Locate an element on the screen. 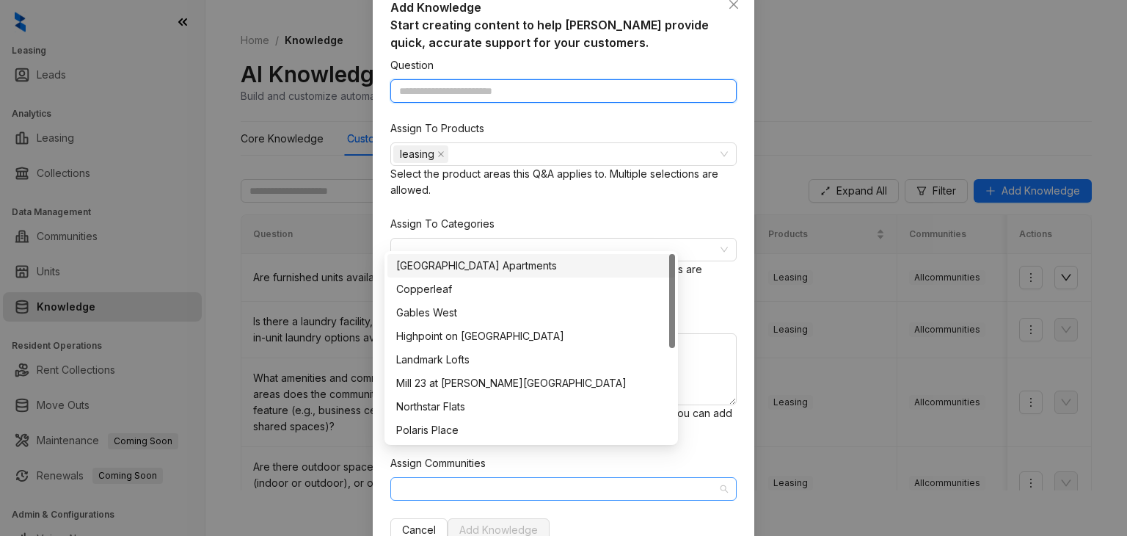  div: Assign Communities is located at coordinates (438, 463).